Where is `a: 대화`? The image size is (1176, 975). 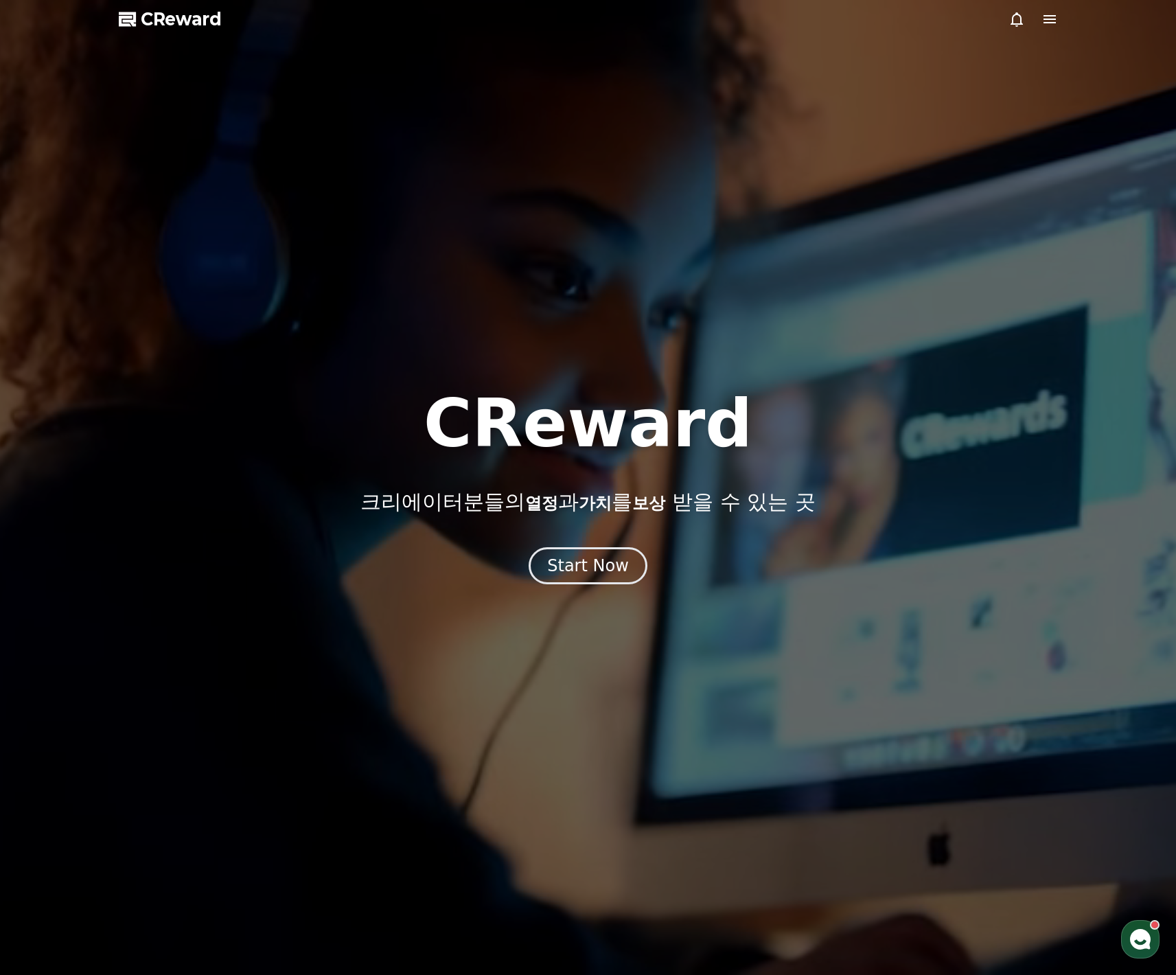 a: 대화 is located at coordinates (134, 452).